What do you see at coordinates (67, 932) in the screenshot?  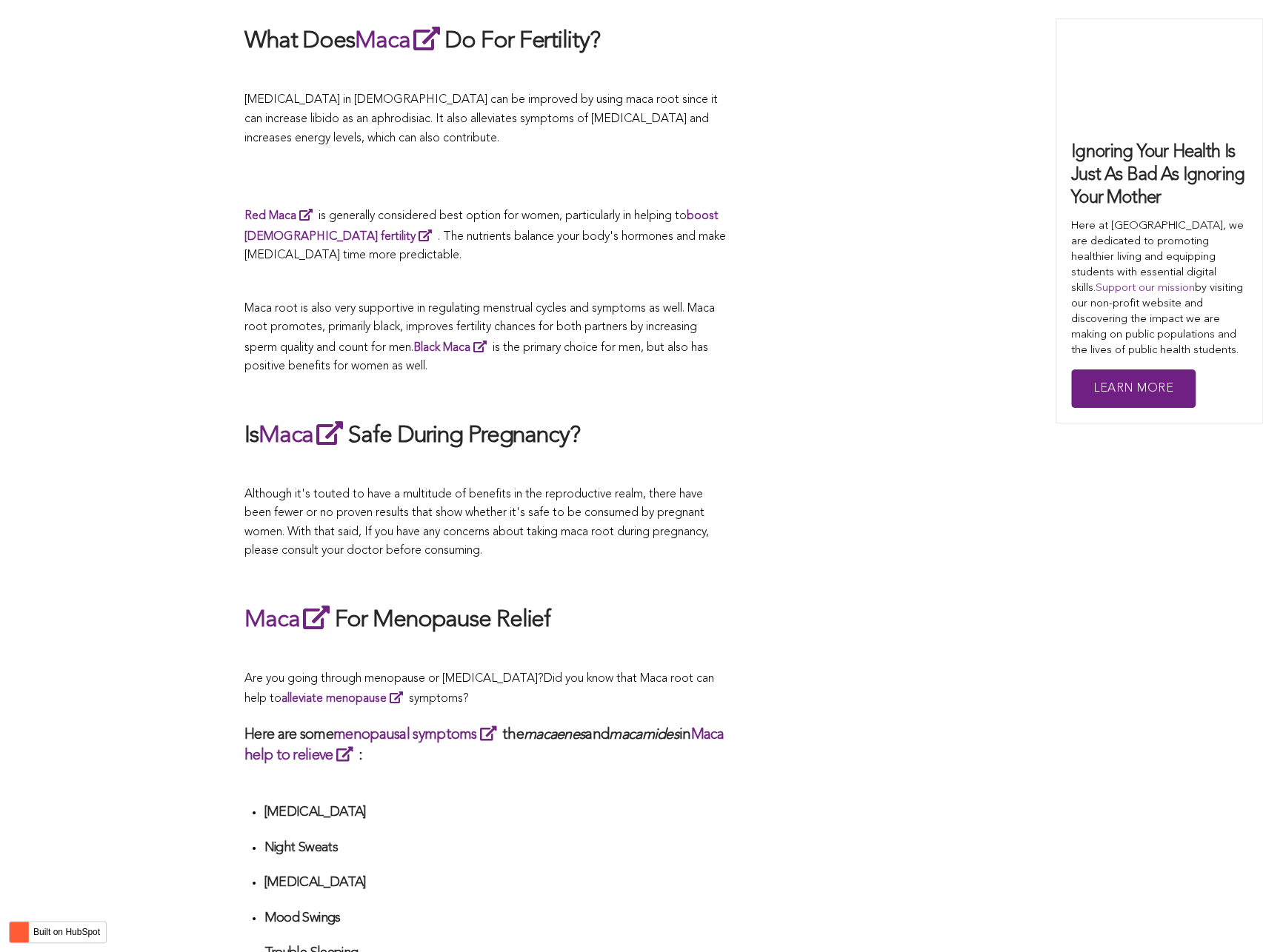 I see `label: Built on HubSpot` at bounding box center [67, 932].